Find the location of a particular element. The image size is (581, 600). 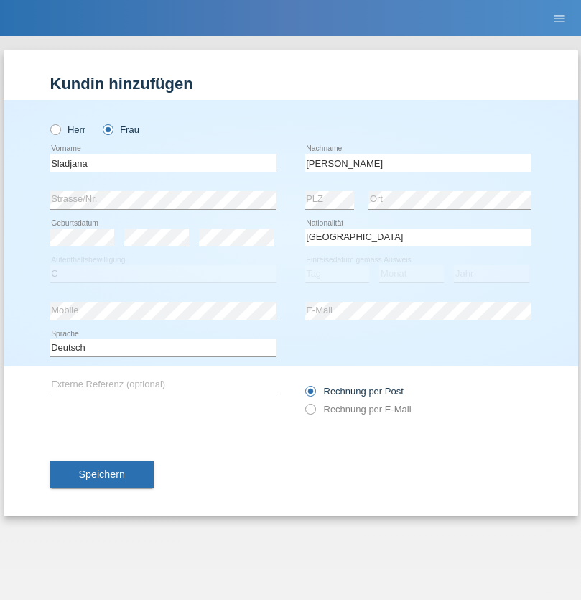

label: Herr is located at coordinates (68, 129).